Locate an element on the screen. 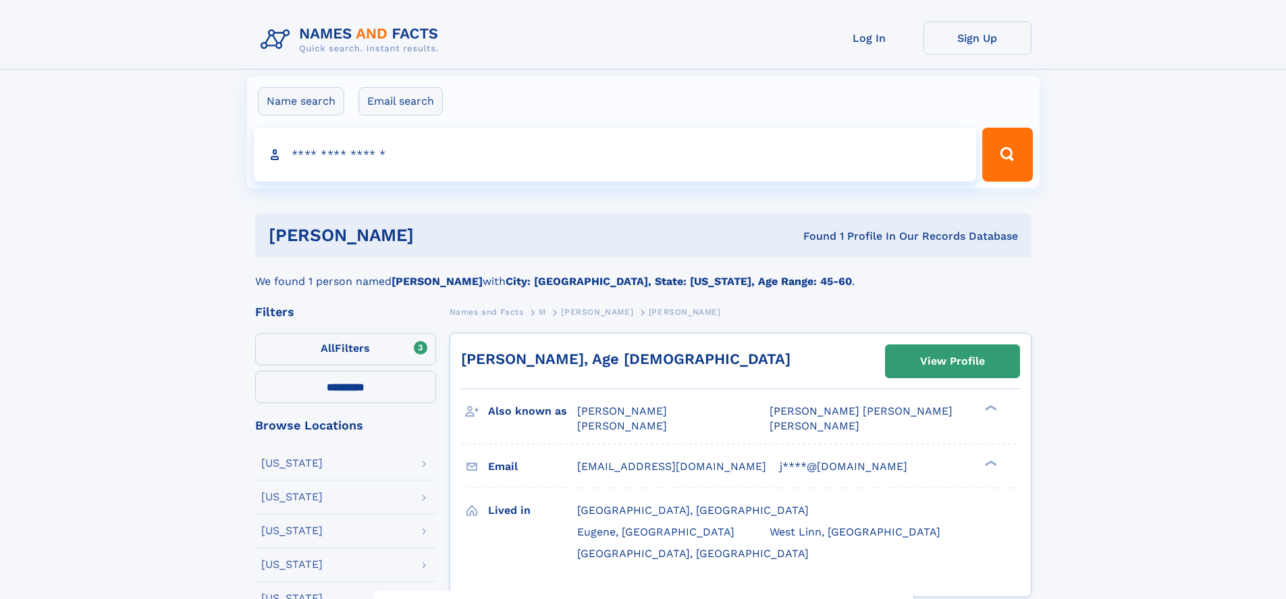  a: Log In is located at coordinates (869, 38).